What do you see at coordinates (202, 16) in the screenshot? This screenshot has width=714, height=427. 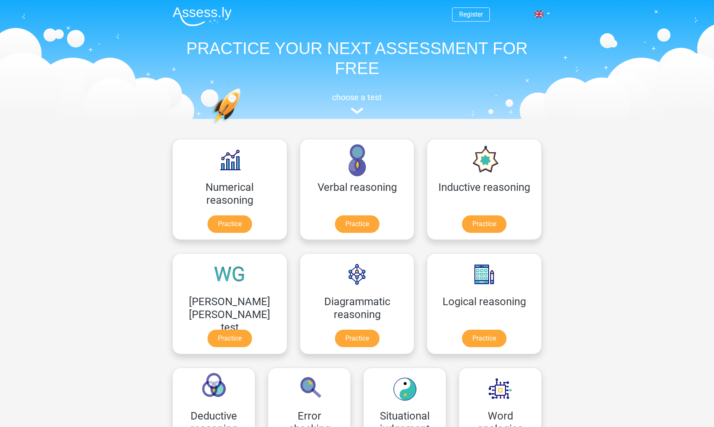 I see `img: Assessly` at bounding box center [202, 16].